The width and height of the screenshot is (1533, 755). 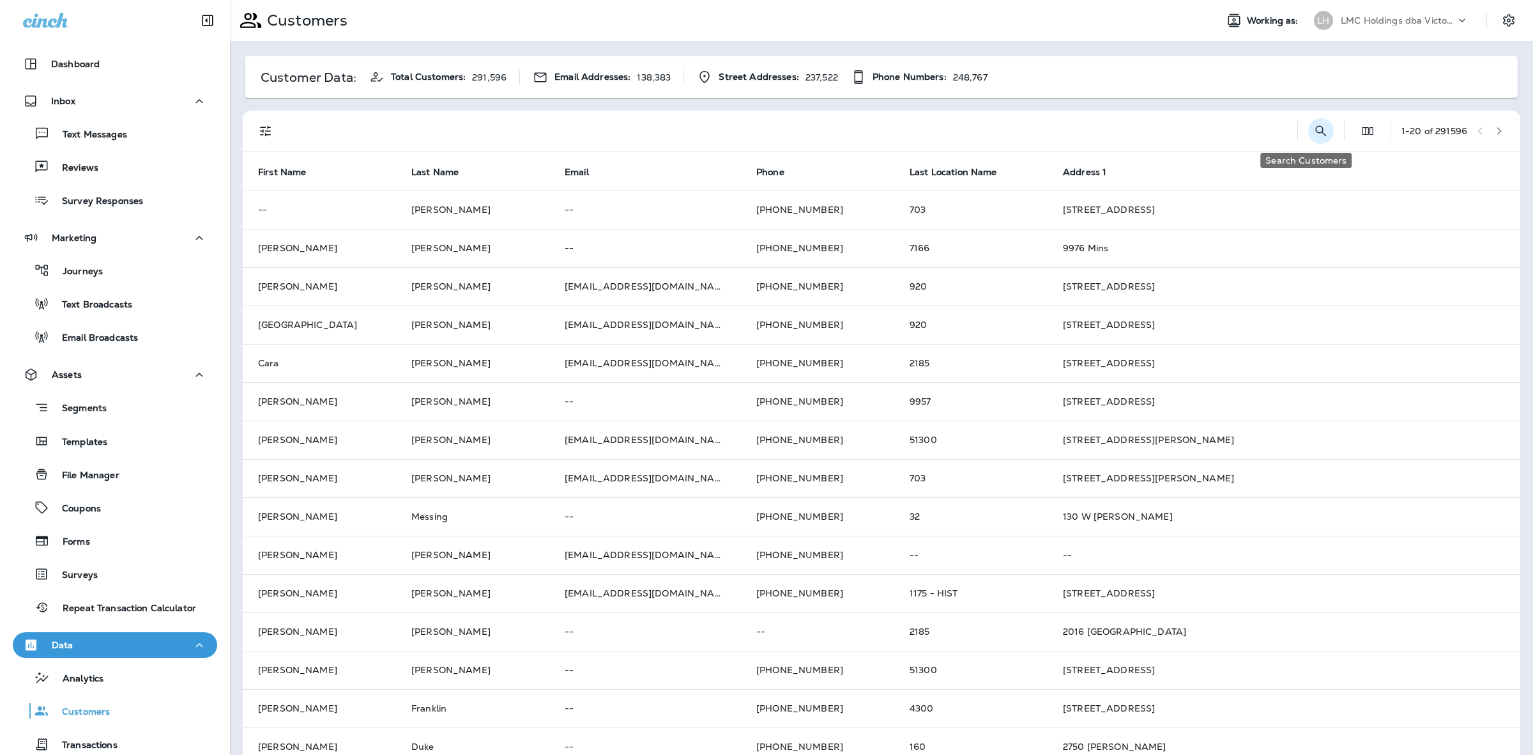 I want to click on span: 4300, so click(x=922, y=708).